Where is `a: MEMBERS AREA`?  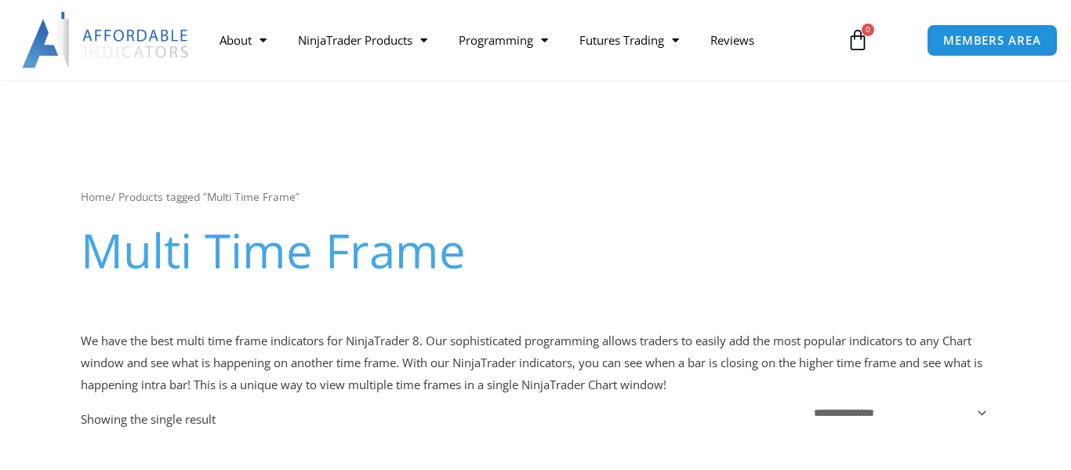
a: MEMBERS AREA is located at coordinates (992, 40).